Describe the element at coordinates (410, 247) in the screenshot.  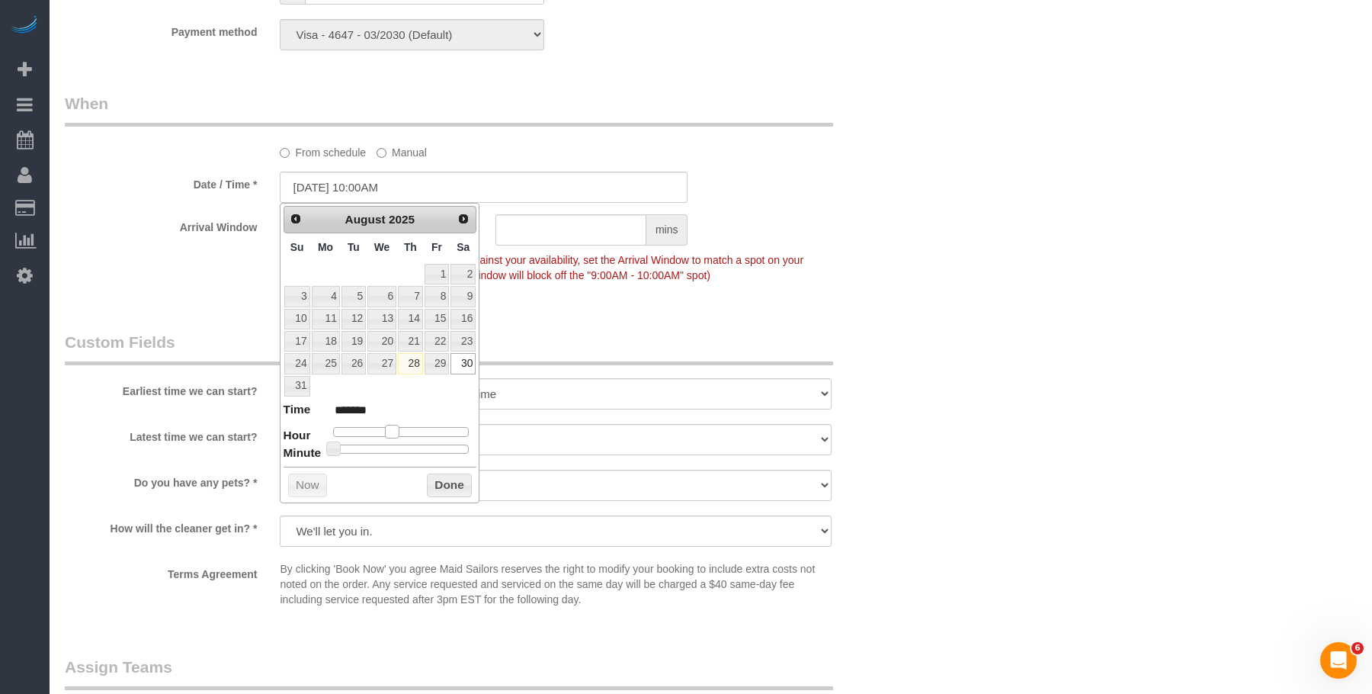
I see `span: Thursday` at that location.